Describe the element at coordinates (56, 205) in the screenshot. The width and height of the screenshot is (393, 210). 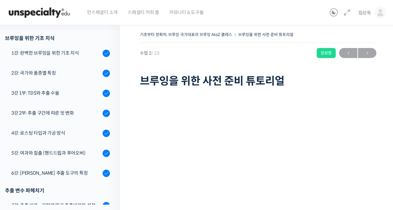
I see `div: 7강: 추출 비율 - 커피에 따라 추출비율을 설정하는 방법` at that location.